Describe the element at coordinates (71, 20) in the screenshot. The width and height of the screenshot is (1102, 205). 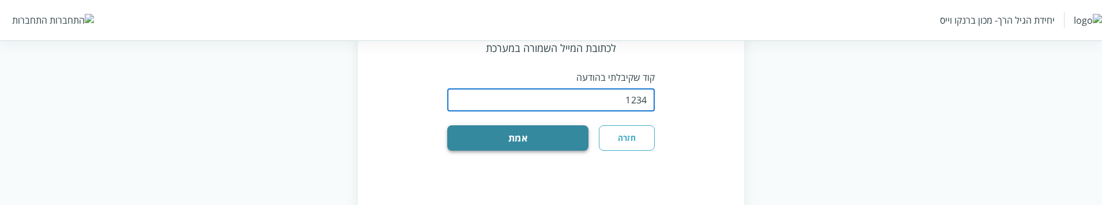
I see `img: התחברות` at that location.